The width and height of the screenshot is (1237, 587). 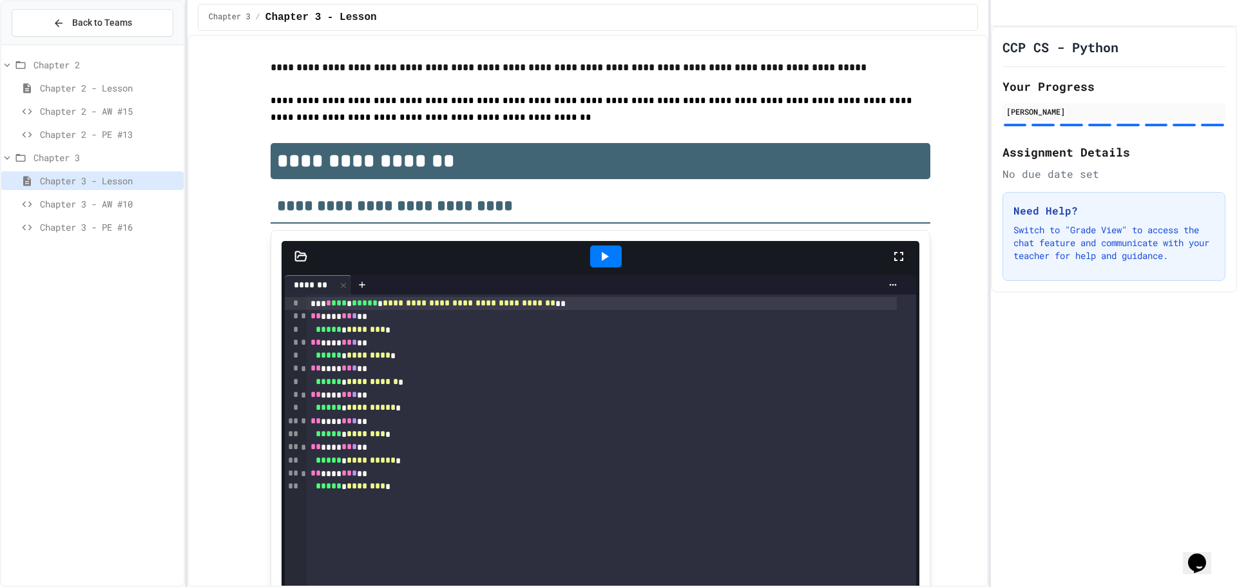 I want to click on p: Switch to "Grade View" to access the chat feature and communicate with your teacher for help and ..., so click(x=1114, y=243).